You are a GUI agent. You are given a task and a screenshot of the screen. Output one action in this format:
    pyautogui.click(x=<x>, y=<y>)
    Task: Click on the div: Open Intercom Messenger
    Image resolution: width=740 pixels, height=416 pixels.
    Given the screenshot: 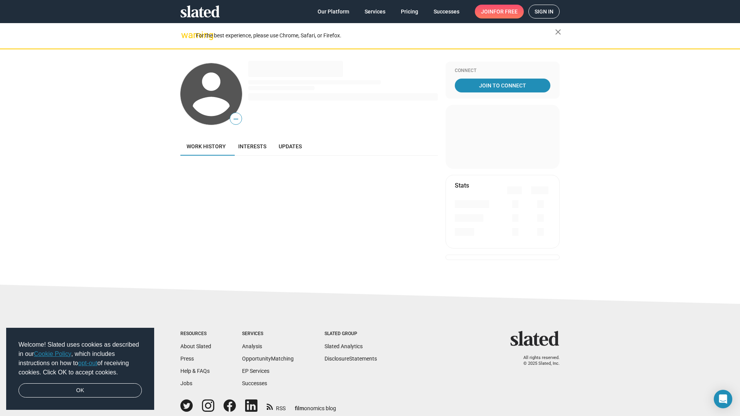 What is the action you would take?
    pyautogui.click(x=723, y=399)
    